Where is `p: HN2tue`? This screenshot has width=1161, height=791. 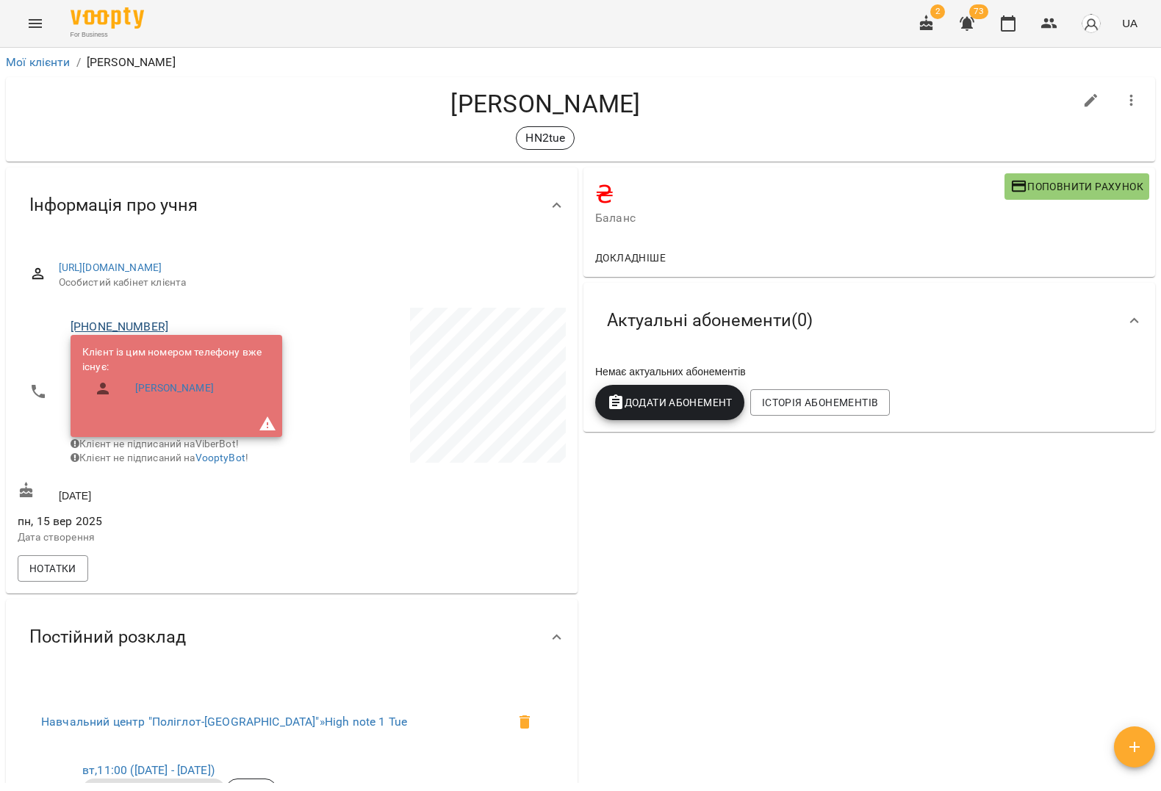 p: HN2tue is located at coordinates (545, 138).